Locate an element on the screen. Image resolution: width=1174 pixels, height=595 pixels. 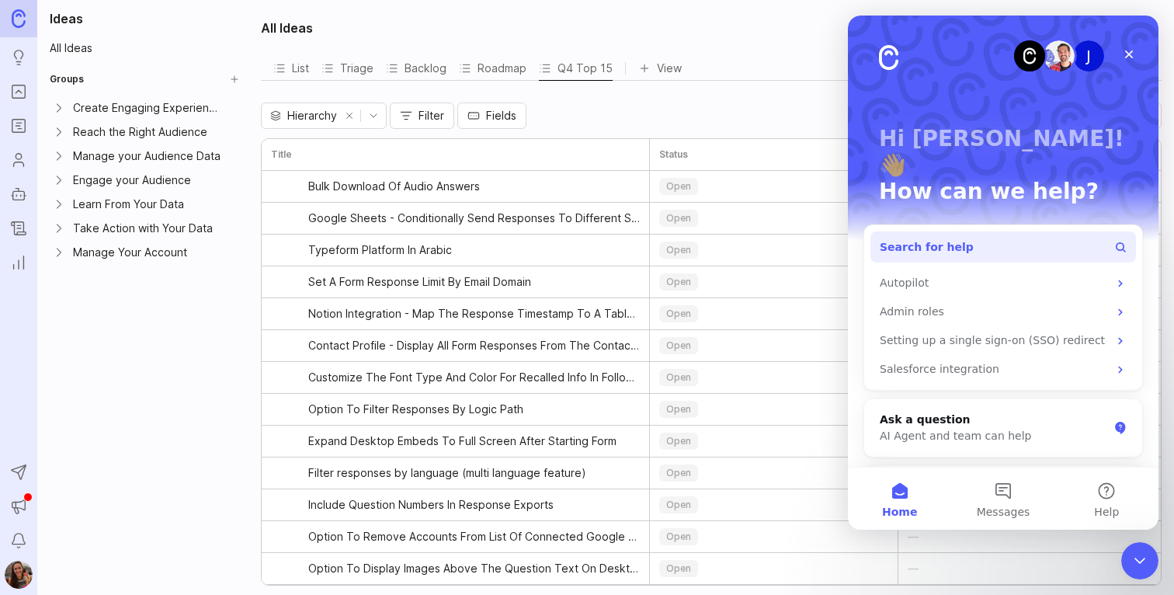
div: Q4 Top 15 is located at coordinates (575, 68).